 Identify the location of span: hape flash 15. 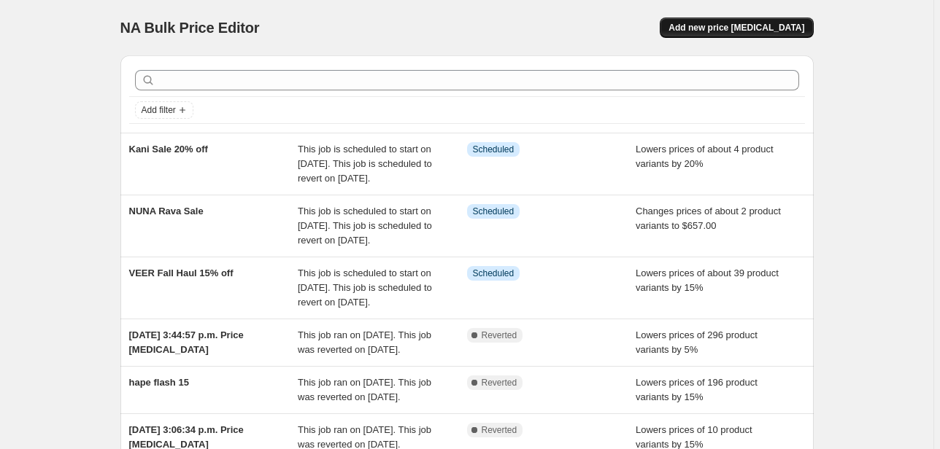
(159, 382).